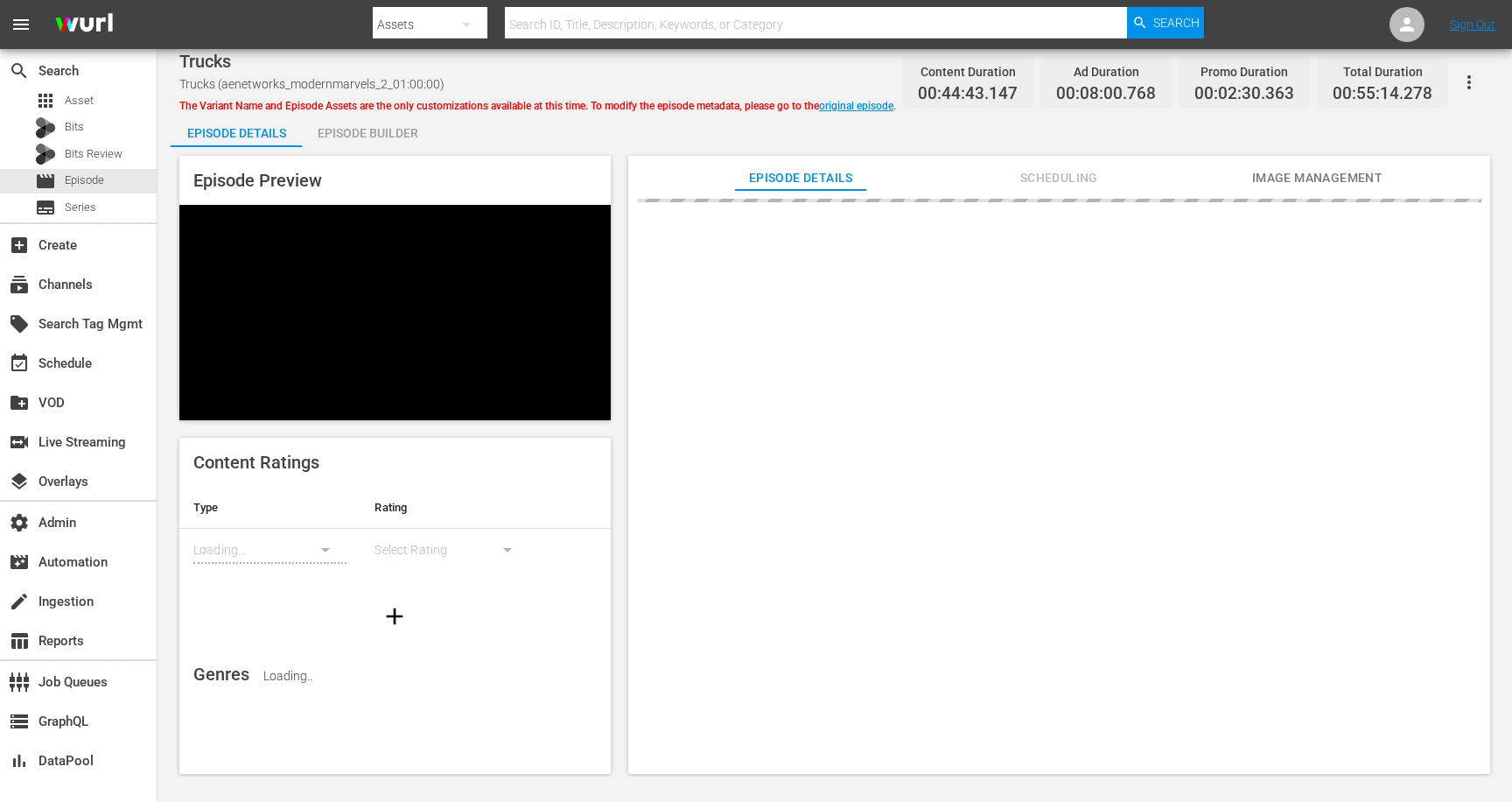 The width and height of the screenshot is (1512, 802). Describe the element at coordinates (1106, 72) in the screenshot. I see `div: Ad Duration` at that location.